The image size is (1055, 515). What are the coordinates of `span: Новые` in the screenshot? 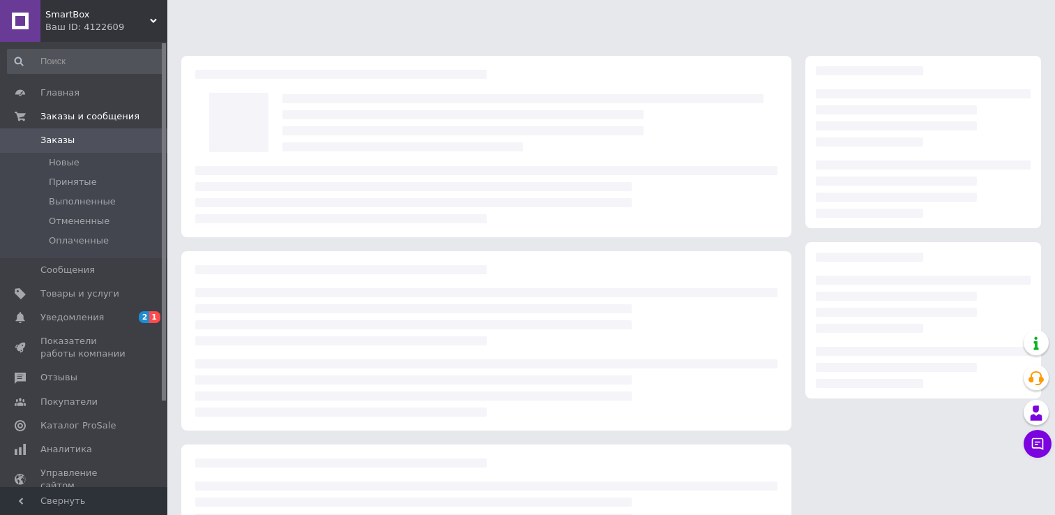 It's located at (64, 162).